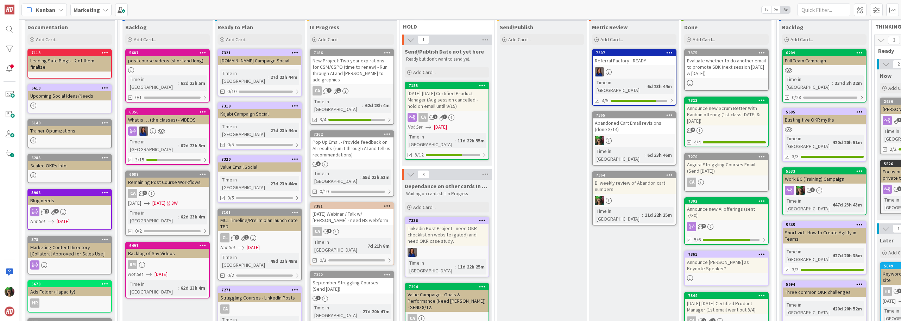 This screenshot has height=321, width=901. I want to click on span: 1, so click(338, 90).